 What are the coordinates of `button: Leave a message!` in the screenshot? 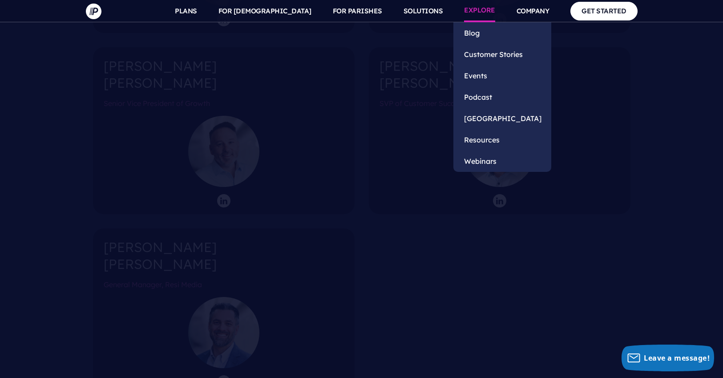 It's located at (668, 358).